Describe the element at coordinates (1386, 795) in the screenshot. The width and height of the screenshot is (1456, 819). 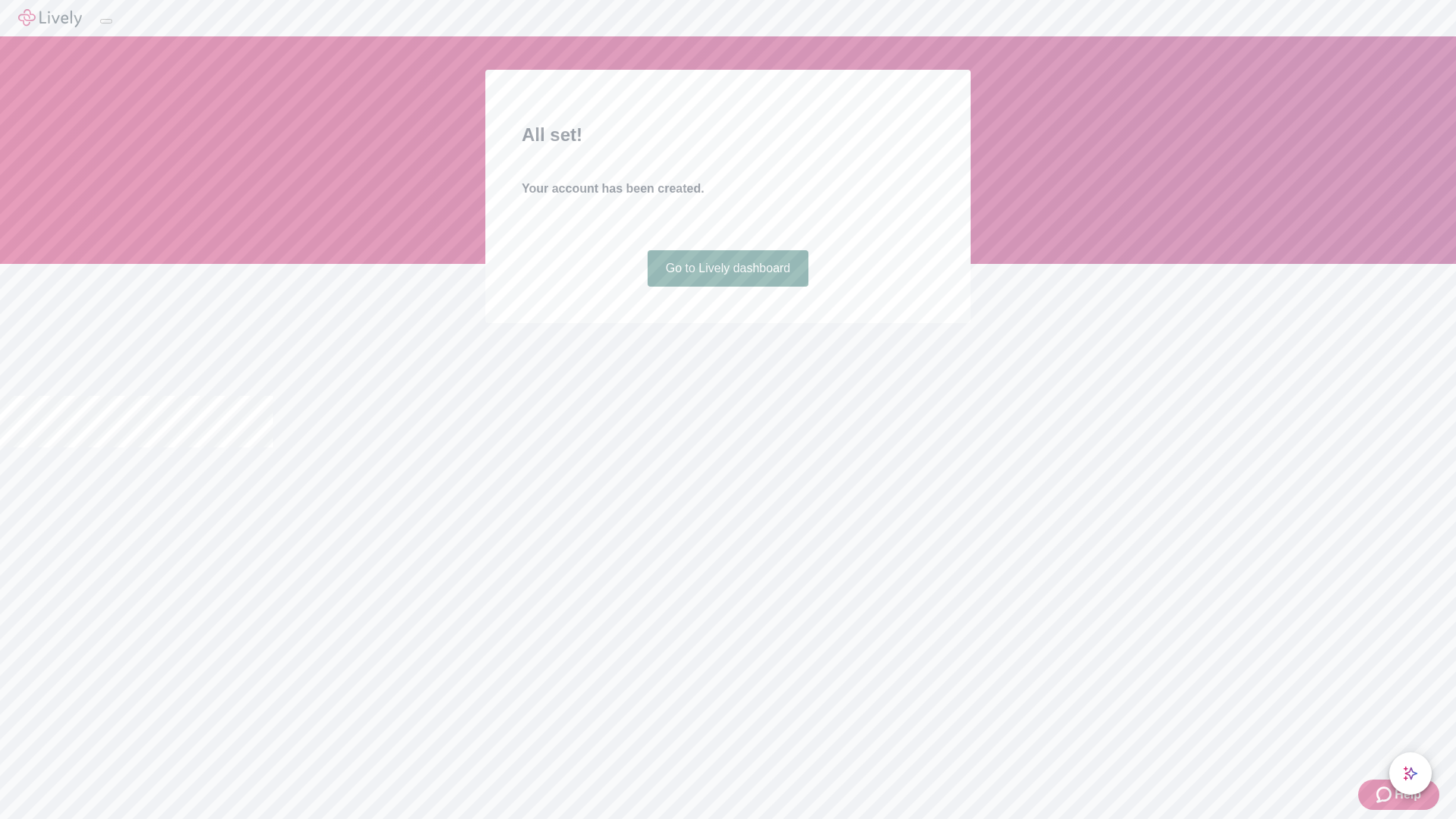
I see `svg: Zendesk support icon` at that location.